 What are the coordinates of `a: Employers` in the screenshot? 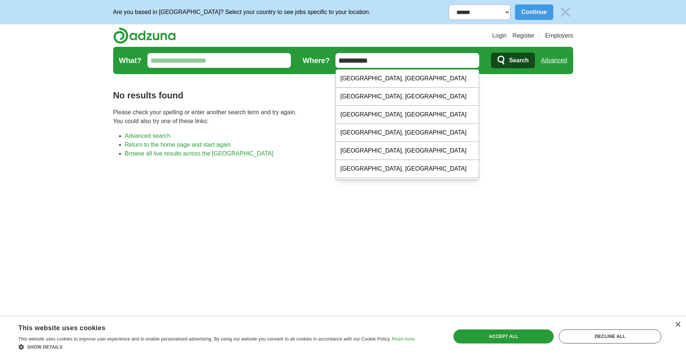 It's located at (559, 36).